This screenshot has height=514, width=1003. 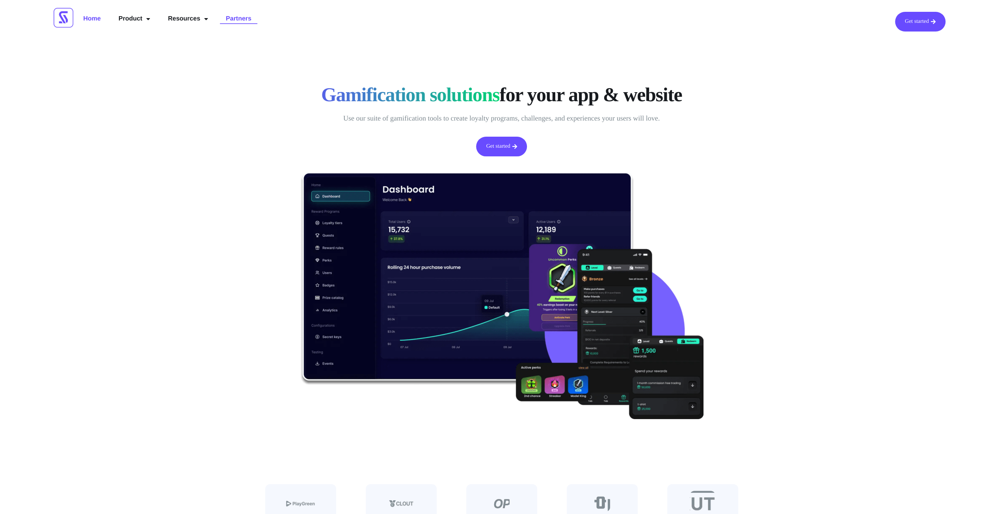 I want to click on img: Scrimmage's control dashboard with frontend loyalty widgets, so click(x=502, y=296).